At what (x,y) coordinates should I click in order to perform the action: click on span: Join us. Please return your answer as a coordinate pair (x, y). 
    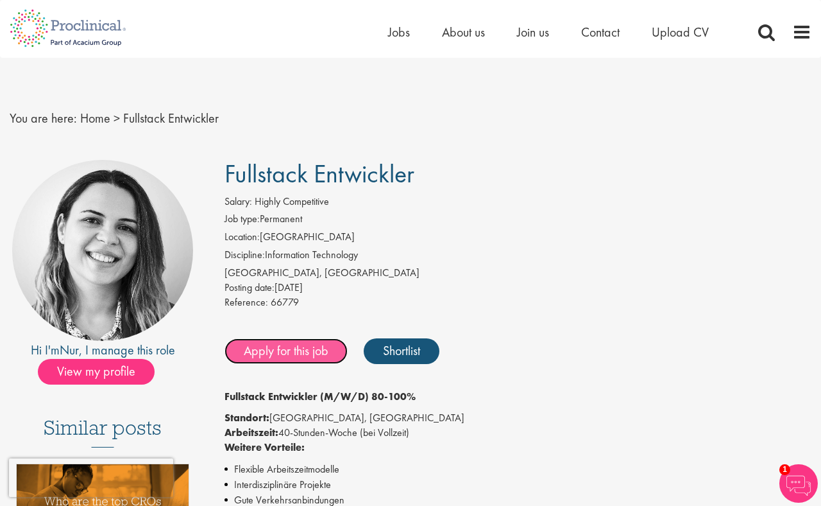
    Looking at the image, I should click on (533, 32).